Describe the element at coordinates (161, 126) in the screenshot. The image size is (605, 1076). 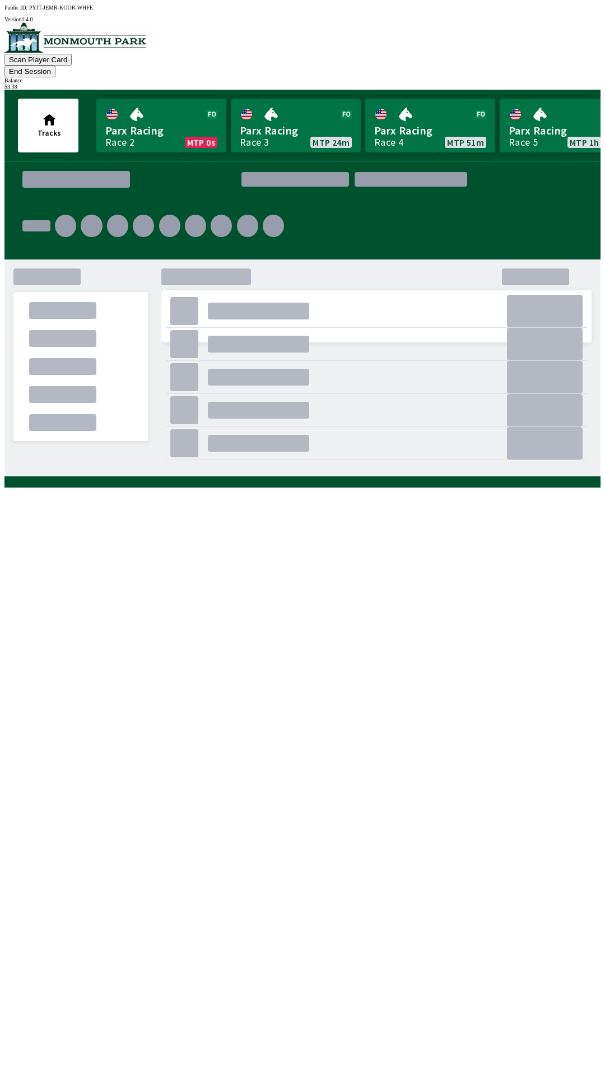
I see `a: Parx RacingRace 2MTP 0s` at that location.